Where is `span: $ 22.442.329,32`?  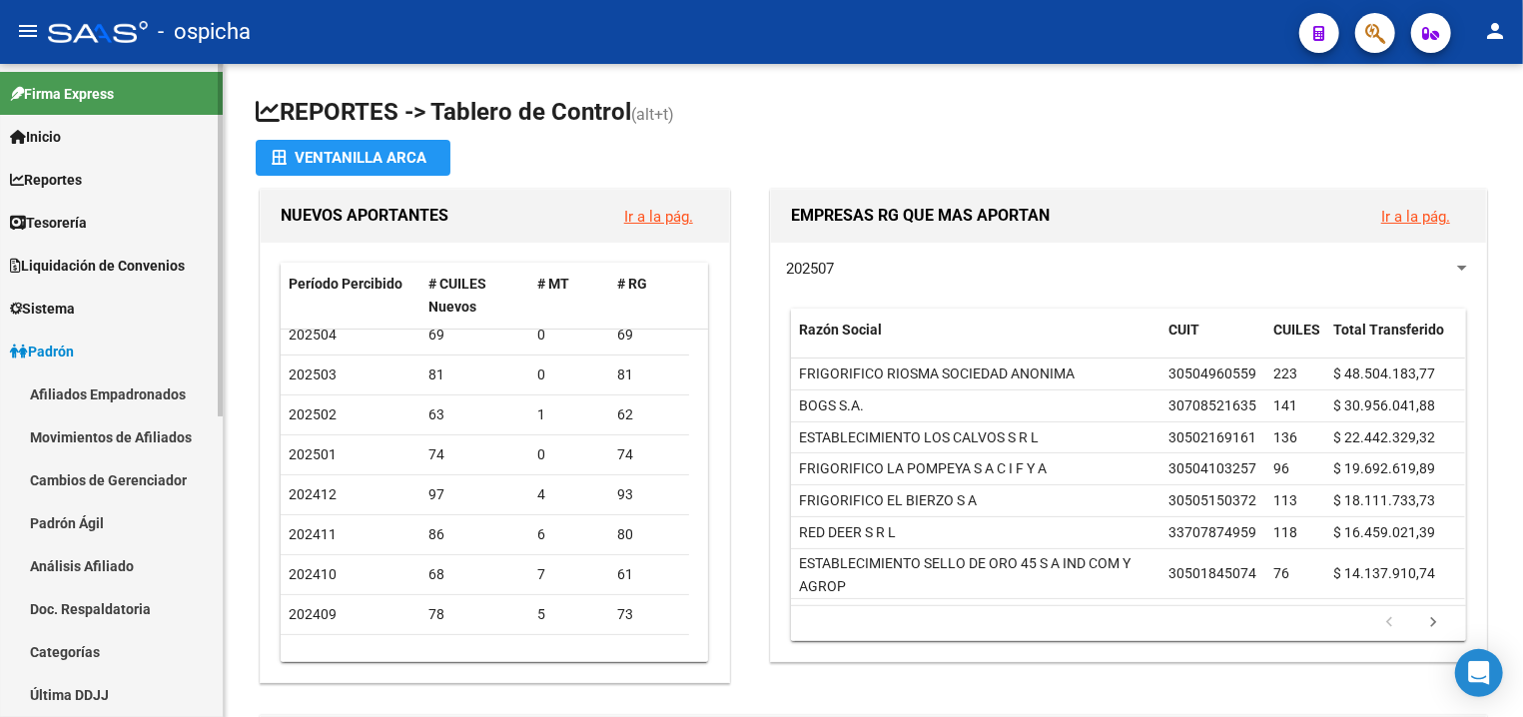
span: $ 22.442.329,32 is located at coordinates (1384, 437).